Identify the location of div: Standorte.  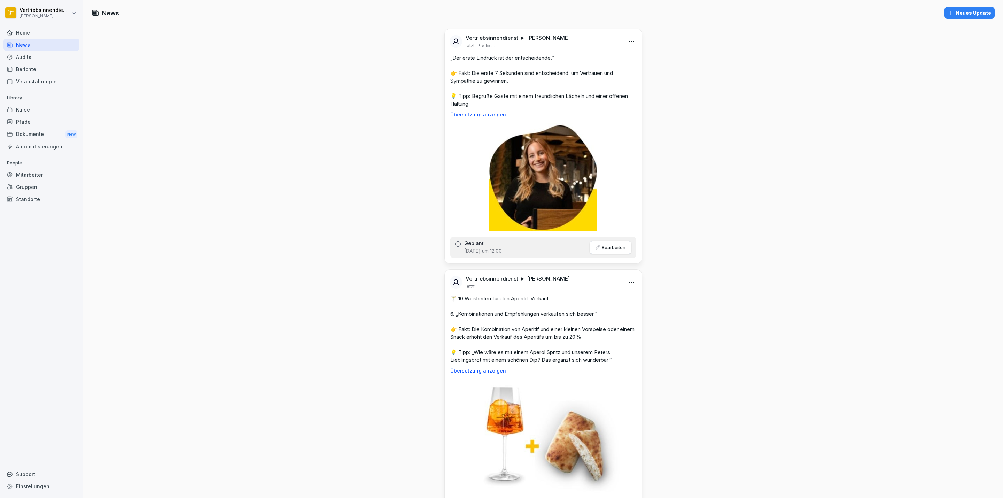
(41, 199).